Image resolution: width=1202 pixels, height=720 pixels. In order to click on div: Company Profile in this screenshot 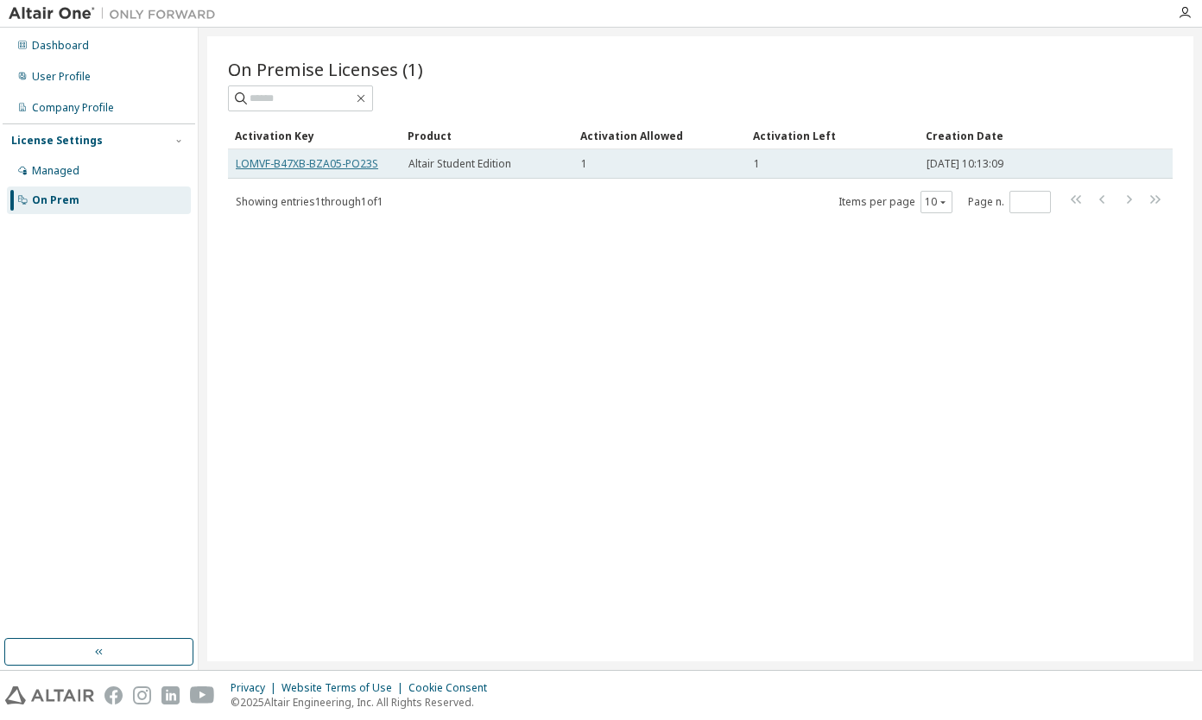, I will do `click(73, 108)`.